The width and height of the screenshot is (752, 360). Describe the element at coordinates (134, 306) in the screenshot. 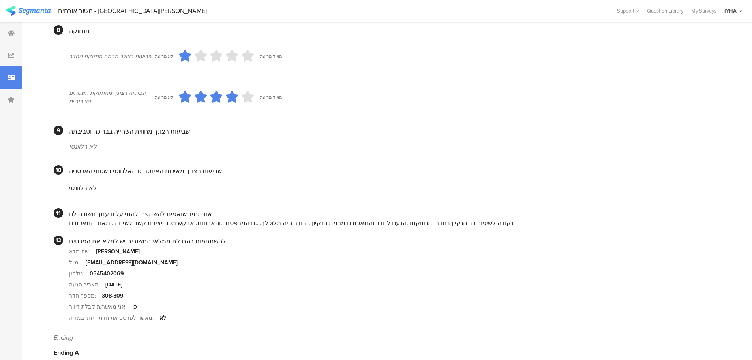

I see `div: כן` at that location.